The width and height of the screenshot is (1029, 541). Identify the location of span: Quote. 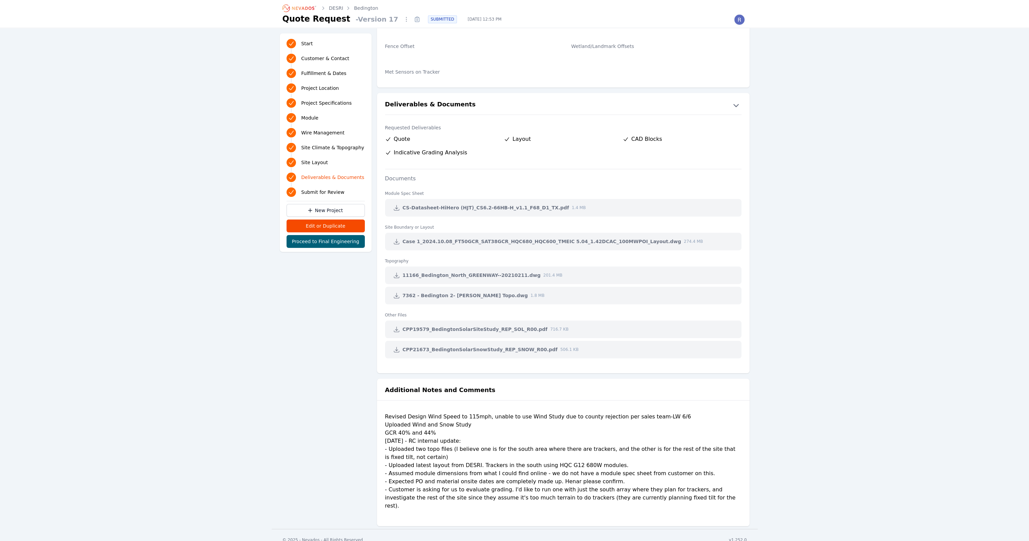
(402, 139).